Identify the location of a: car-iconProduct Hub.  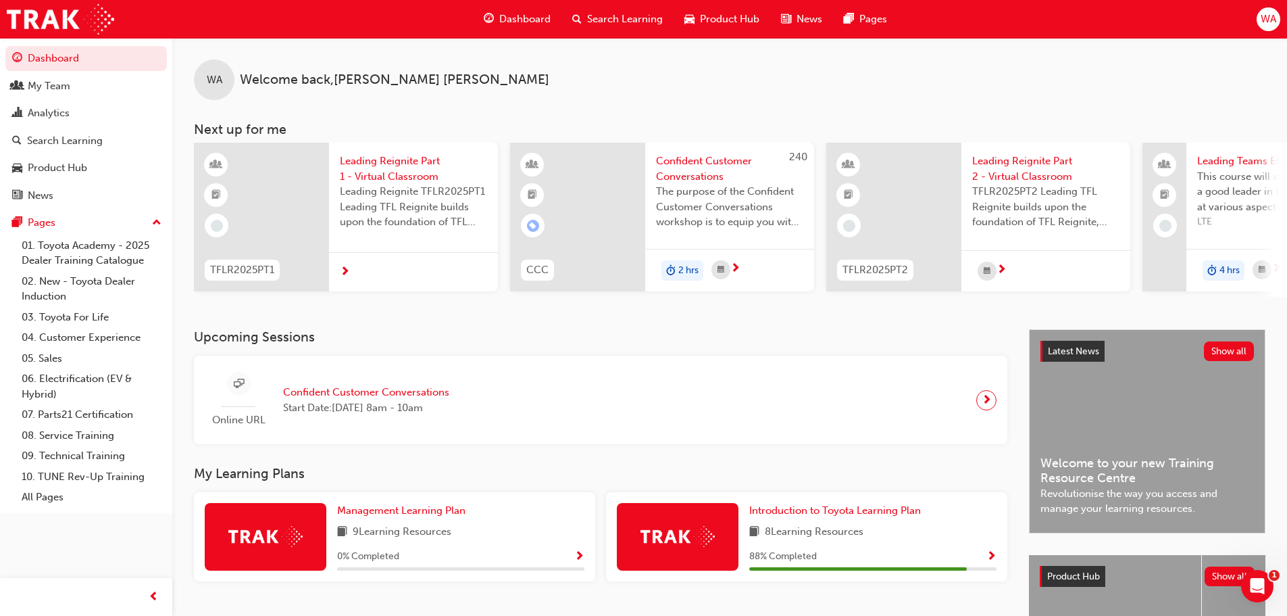
(722, 19).